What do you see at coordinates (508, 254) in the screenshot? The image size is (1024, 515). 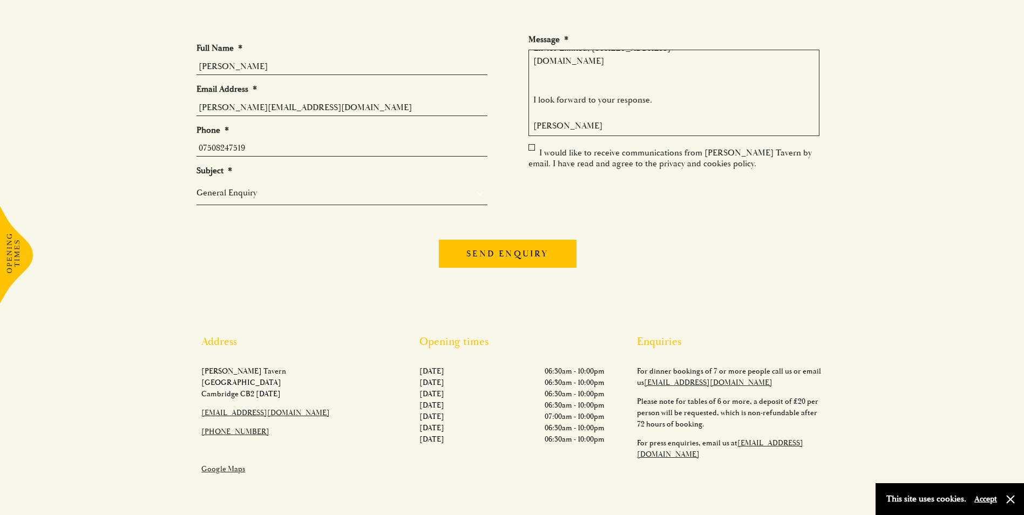 I see `input: Send enquiry` at bounding box center [508, 254].